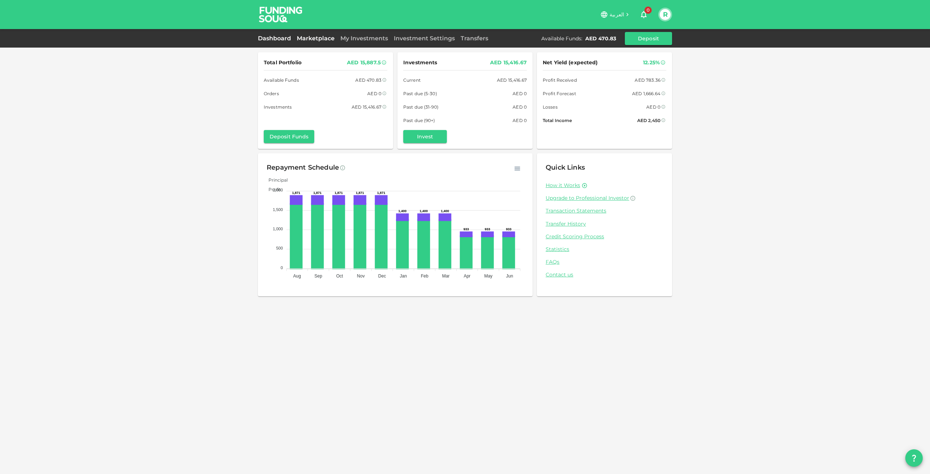 Image resolution: width=930 pixels, height=474 pixels. What do you see at coordinates (364, 62) in the screenshot?
I see `div: AED 15,887.5` at bounding box center [364, 62].